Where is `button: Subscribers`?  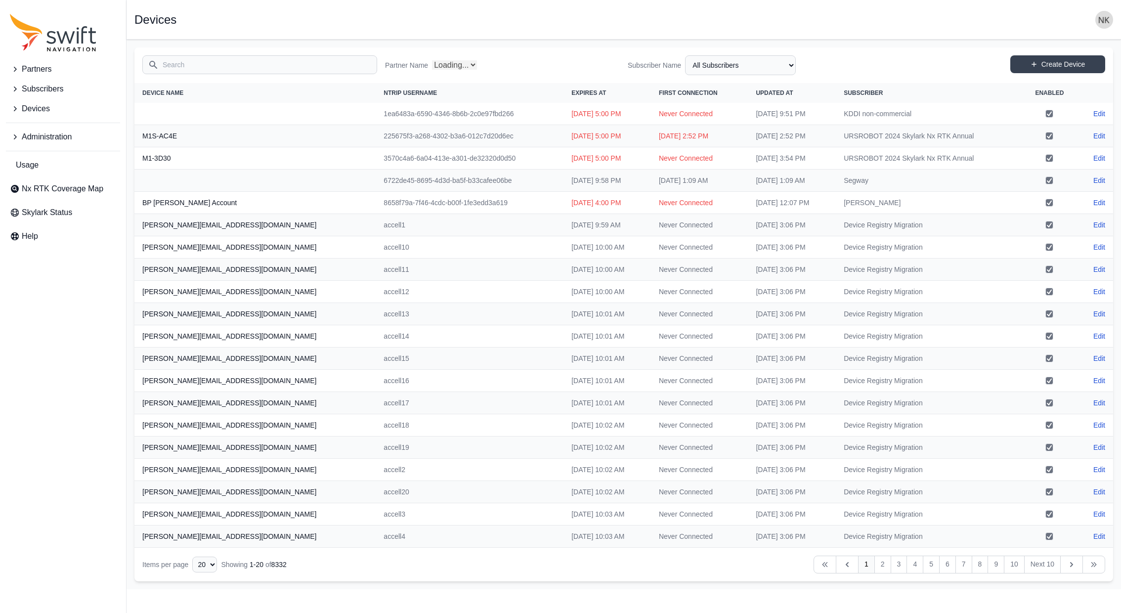
button: Subscribers is located at coordinates (63, 89).